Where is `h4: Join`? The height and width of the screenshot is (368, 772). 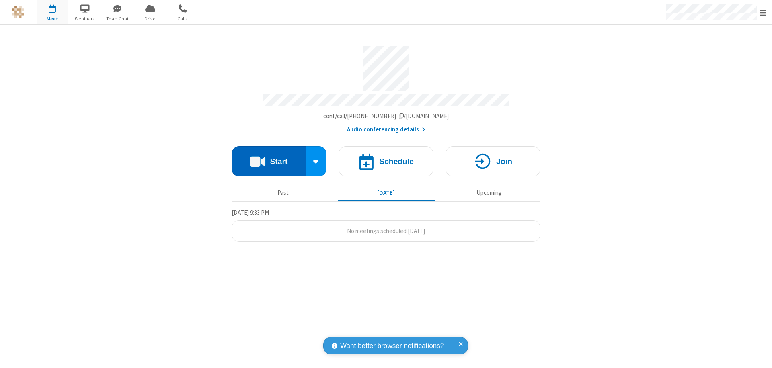 h4: Join is located at coordinates (504, 161).